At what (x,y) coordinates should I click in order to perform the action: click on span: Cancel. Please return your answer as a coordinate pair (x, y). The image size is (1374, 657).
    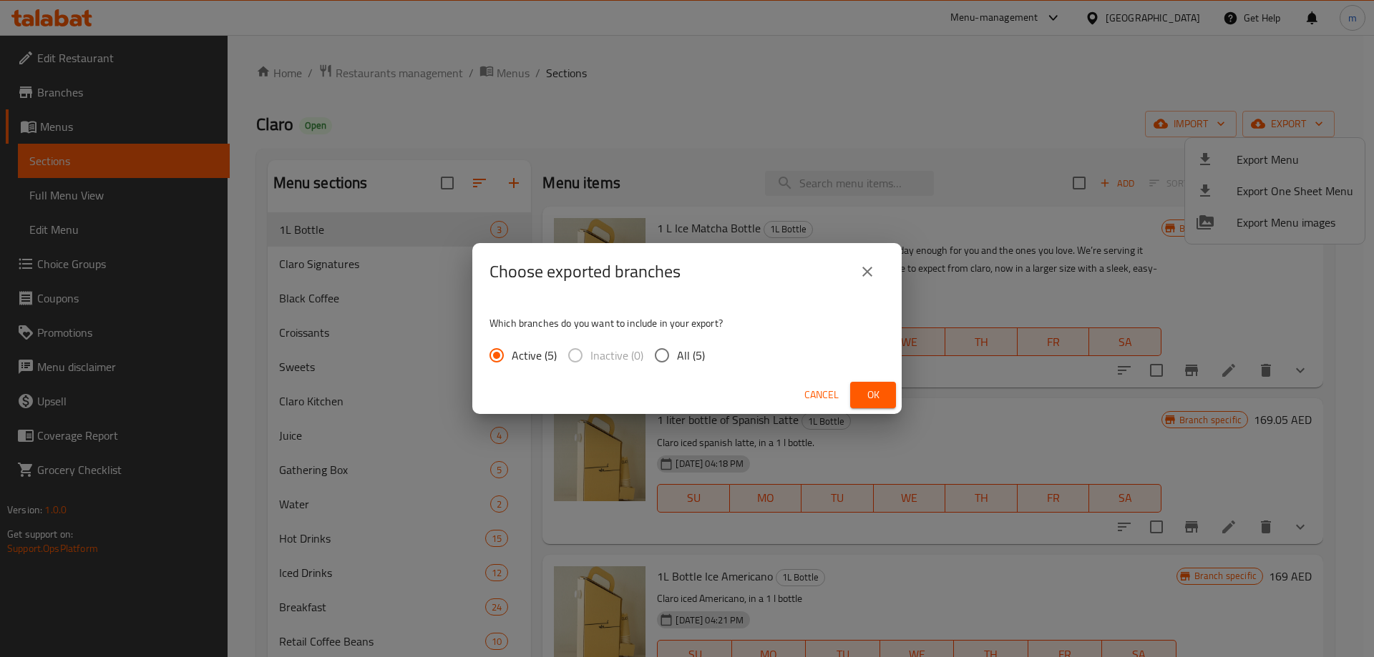
    Looking at the image, I should click on (821, 395).